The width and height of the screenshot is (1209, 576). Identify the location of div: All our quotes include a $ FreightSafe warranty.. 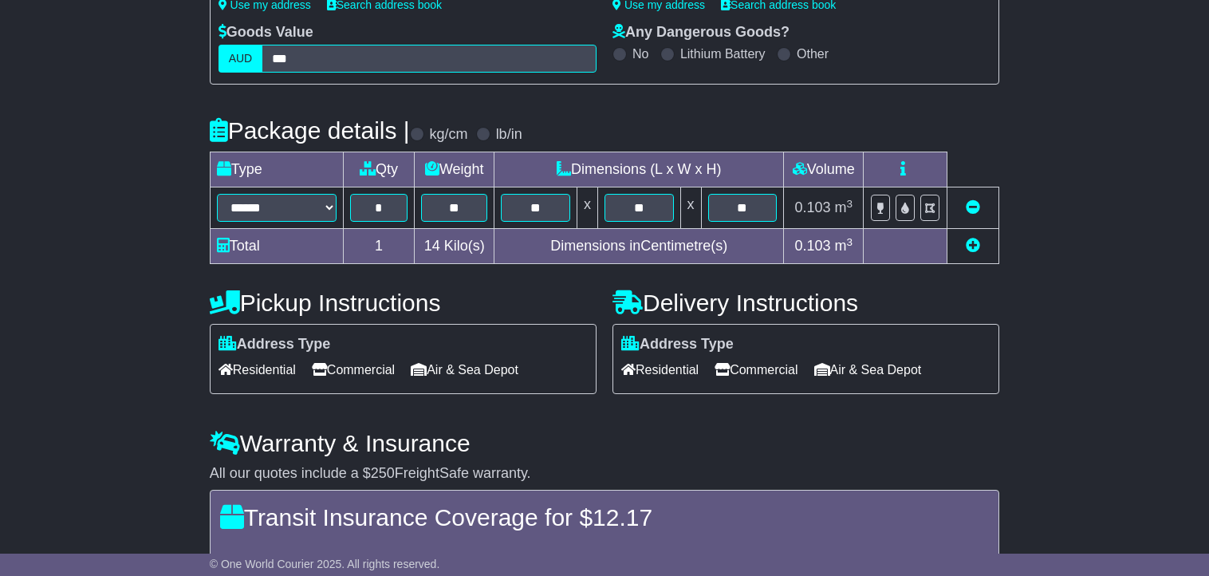
(604, 474).